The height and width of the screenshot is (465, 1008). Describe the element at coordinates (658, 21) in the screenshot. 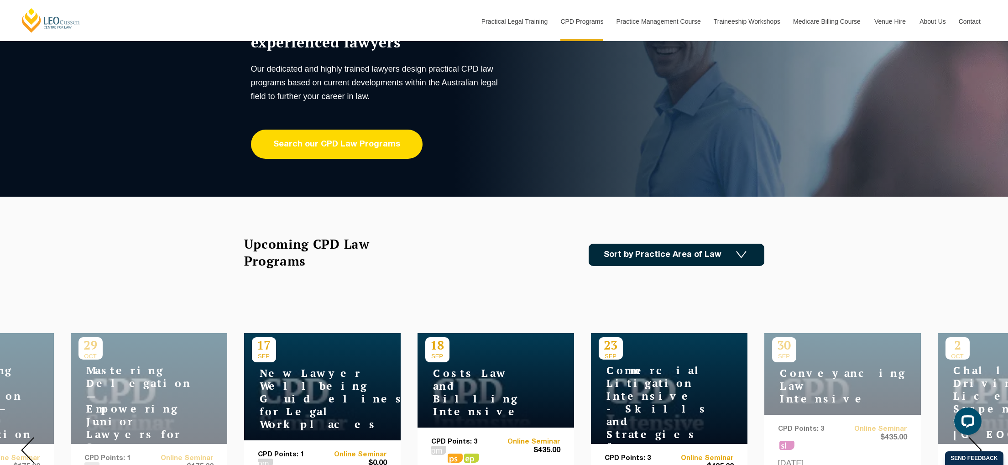

I see `a: Practice Management Course` at that location.